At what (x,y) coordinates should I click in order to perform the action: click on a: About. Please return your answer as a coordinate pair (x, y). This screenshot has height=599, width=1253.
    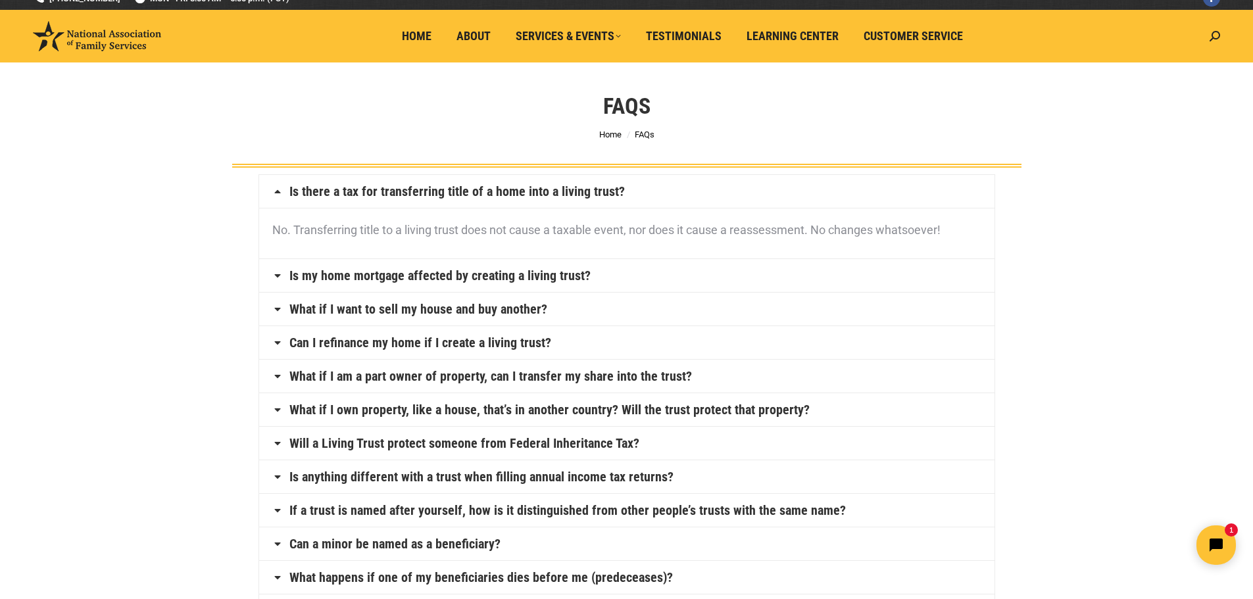
    Looking at the image, I should click on (474, 36).